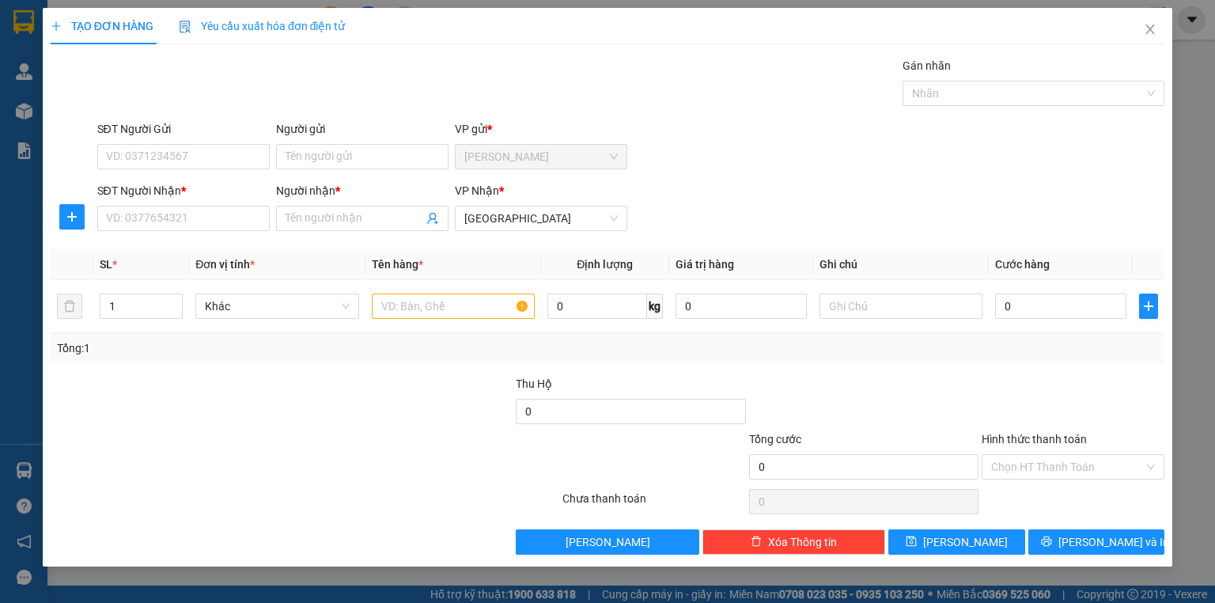 The width and height of the screenshot is (1215, 603). I want to click on span: Xóa Thông tin, so click(802, 542).